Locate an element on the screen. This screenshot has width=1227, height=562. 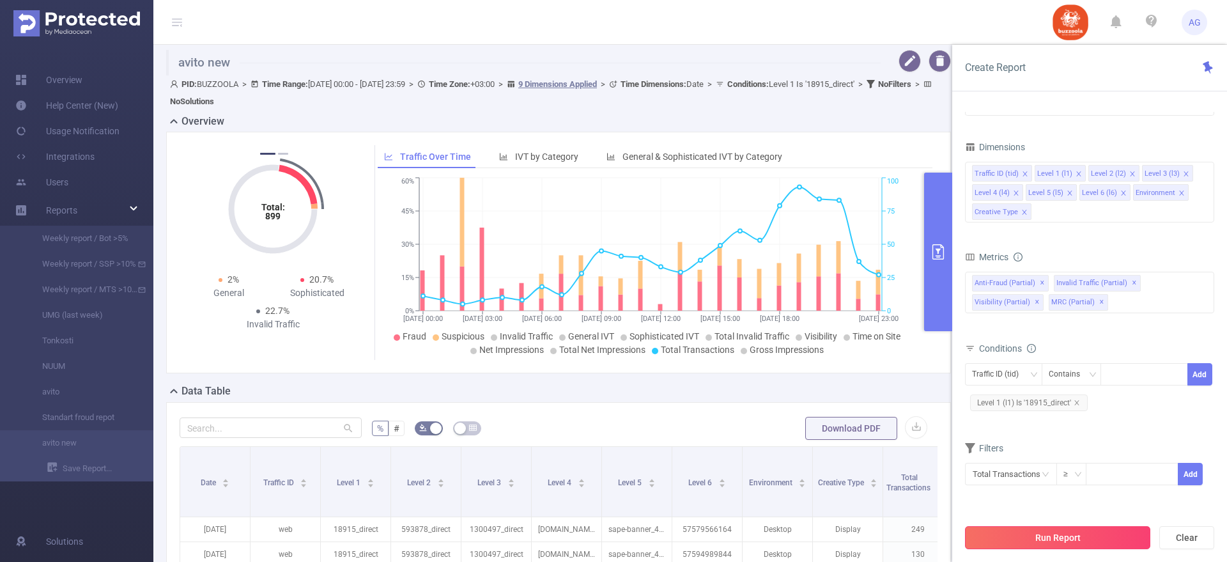
span: Gross Impressions is located at coordinates (787, 350).